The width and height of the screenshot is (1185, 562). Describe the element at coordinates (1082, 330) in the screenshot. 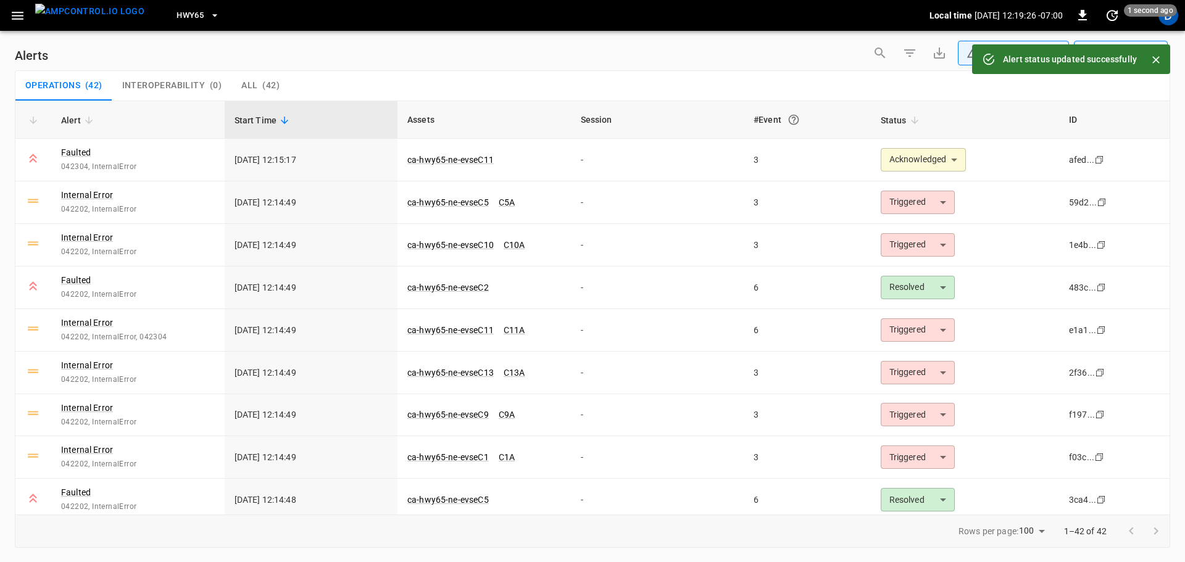

I see `div: e1a1...` at that location.